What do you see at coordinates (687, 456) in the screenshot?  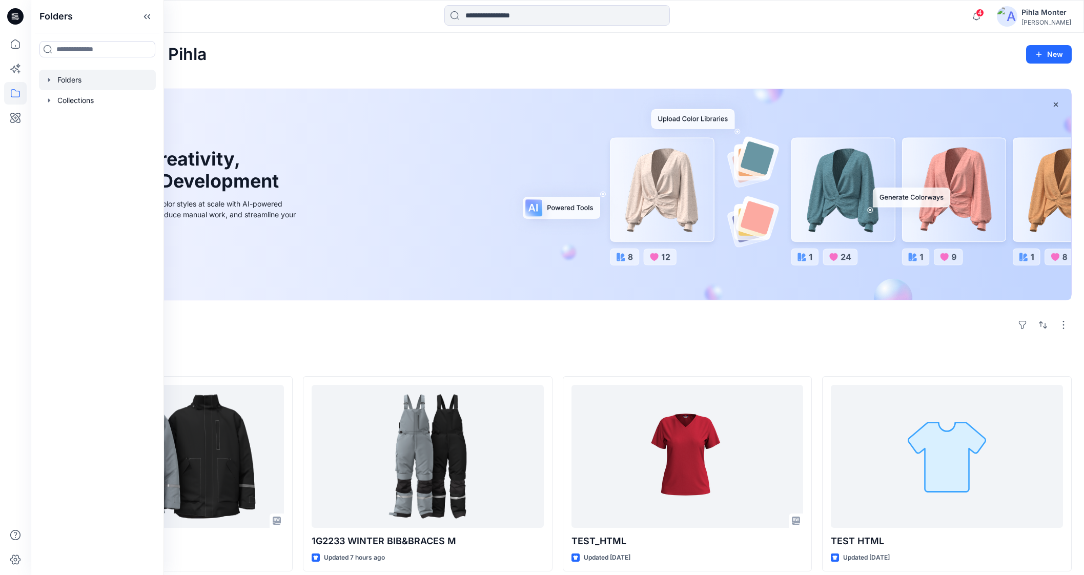 I see `a: TEST_HTML` at bounding box center [687, 456].